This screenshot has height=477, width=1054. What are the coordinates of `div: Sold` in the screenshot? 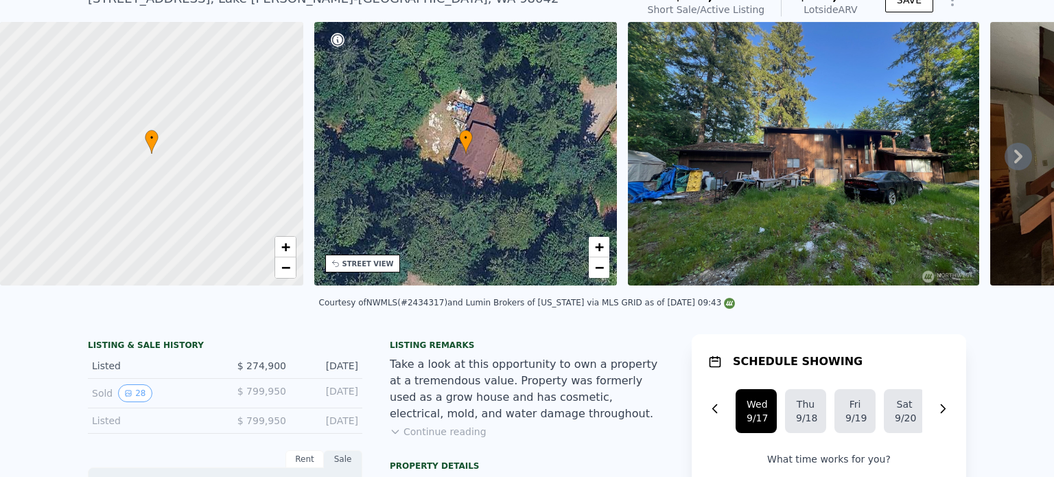 It's located at (153, 393).